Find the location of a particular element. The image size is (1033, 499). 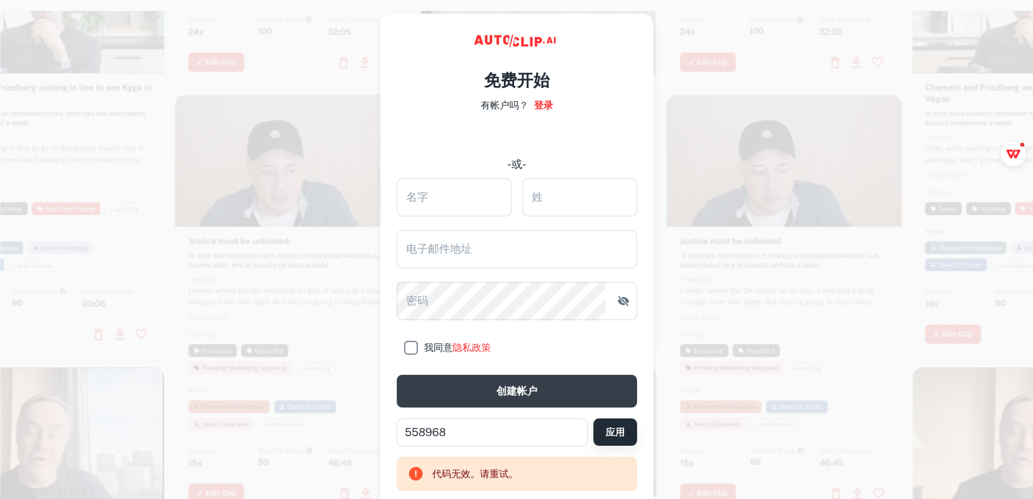

input: 输入促销代码 is located at coordinates (492, 432).